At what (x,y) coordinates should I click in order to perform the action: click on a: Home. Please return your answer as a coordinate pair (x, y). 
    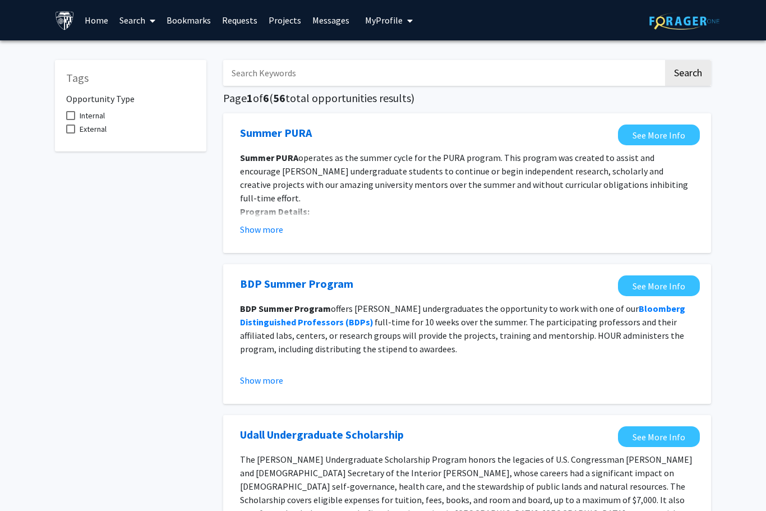
    Looking at the image, I should click on (97, 20).